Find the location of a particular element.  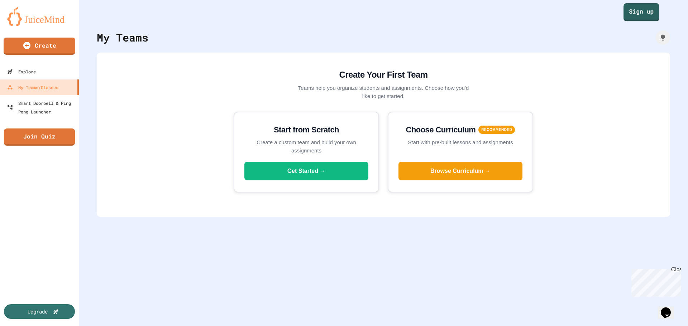

p: Teams help you organize students and assignments. Choose how you'd like to get started. is located at coordinates (383, 92).